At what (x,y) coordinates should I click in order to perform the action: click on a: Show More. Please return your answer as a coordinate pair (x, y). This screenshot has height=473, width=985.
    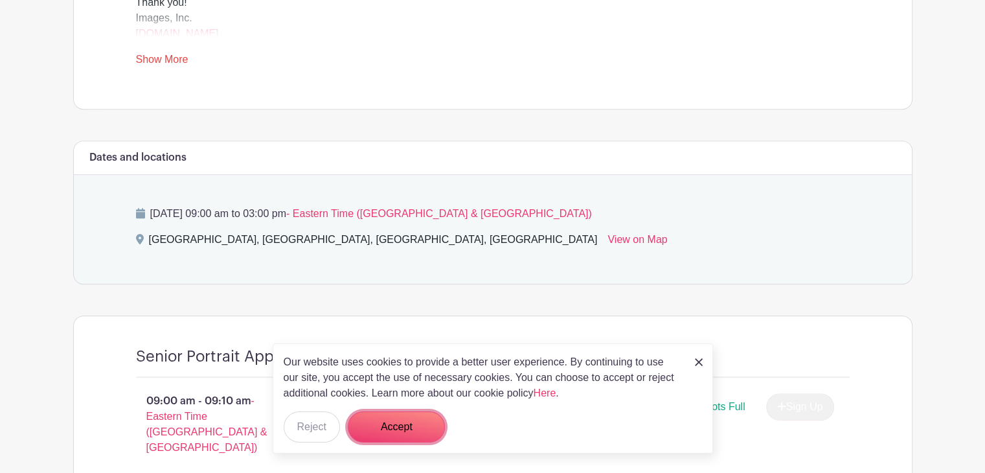
    Looking at the image, I should click on (162, 62).